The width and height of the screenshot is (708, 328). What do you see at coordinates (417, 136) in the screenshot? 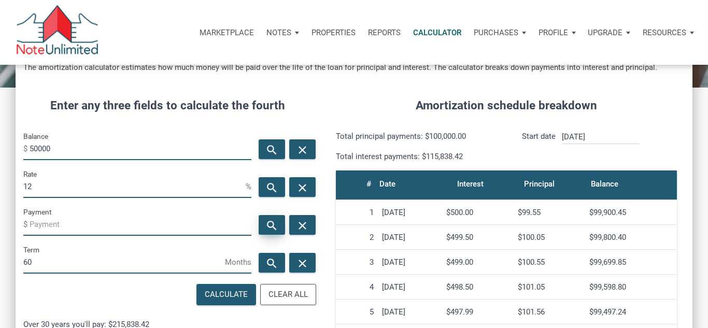
I see `p: Total principal payments: $100,000.00` at bounding box center [417, 136].